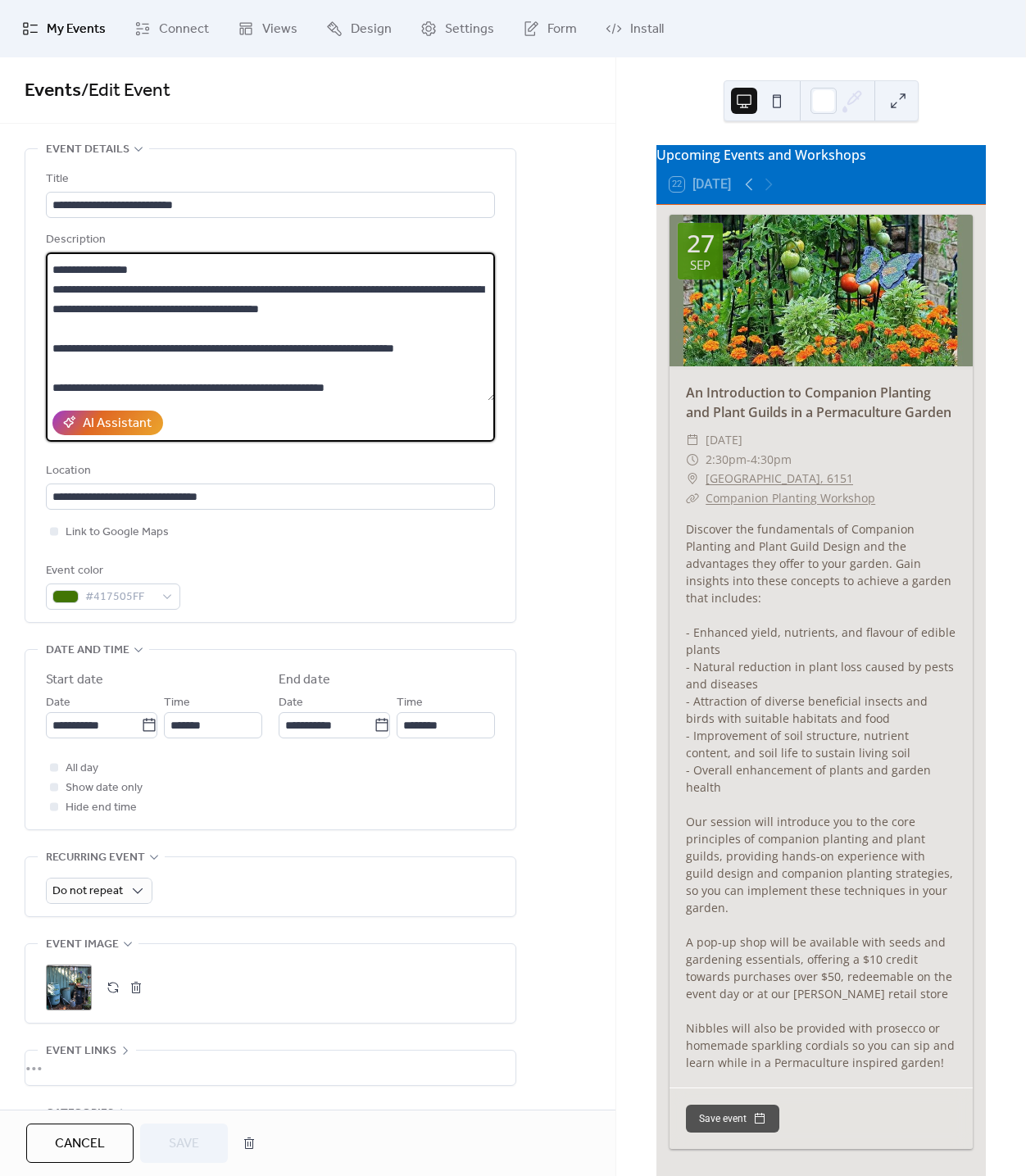  What do you see at coordinates (470, 30) in the screenshot?
I see `span: Settings` at bounding box center [470, 30].